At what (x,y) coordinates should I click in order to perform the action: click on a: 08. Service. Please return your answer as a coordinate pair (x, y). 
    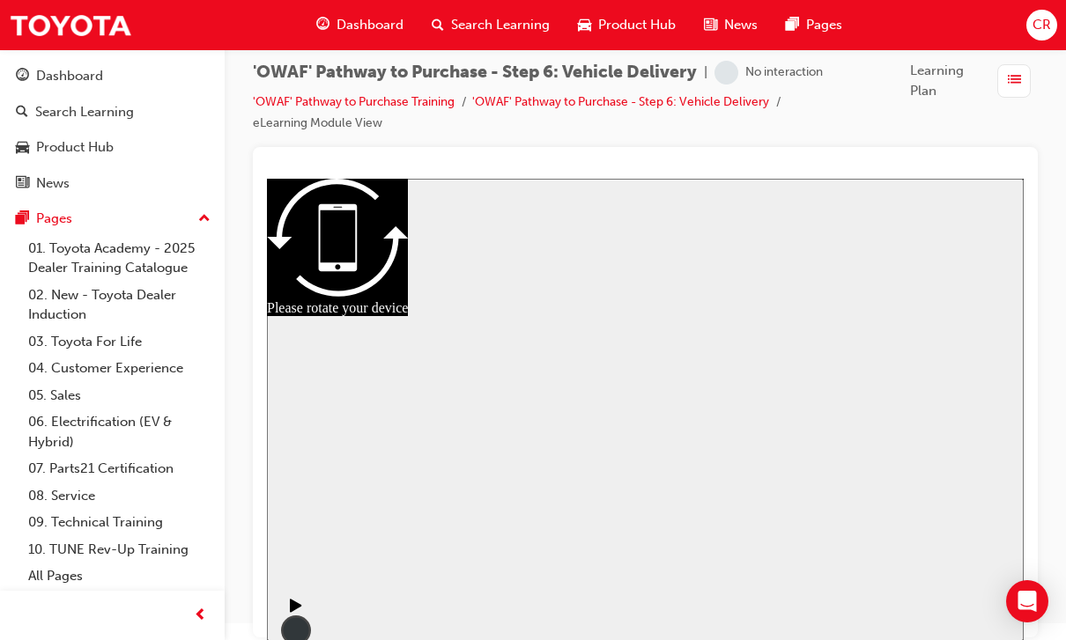
    Looking at the image, I should click on (119, 496).